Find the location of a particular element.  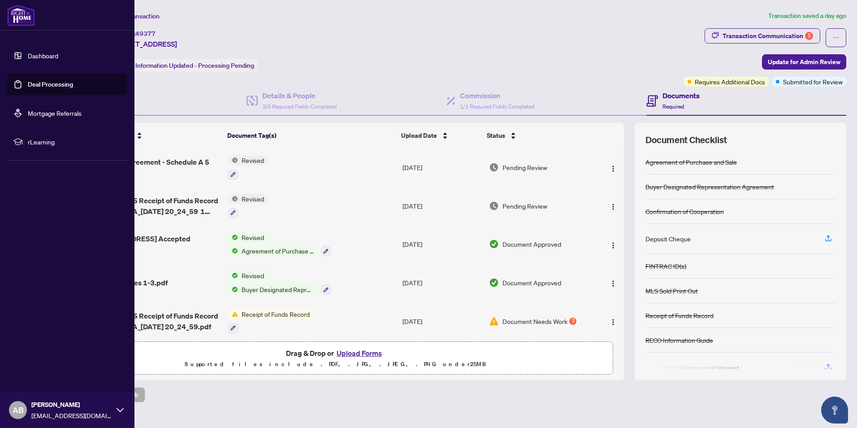

span: rLearning is located at coordinates (74, 142).